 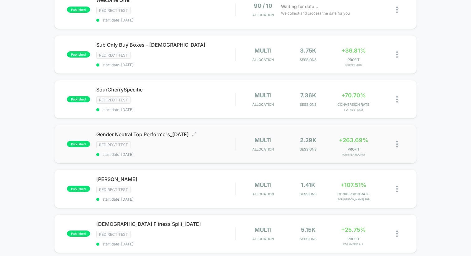 What do you see at coordinates (353, 230) in the screenshot?
I see `span: +25.75%` at bounding box center [353, 230].